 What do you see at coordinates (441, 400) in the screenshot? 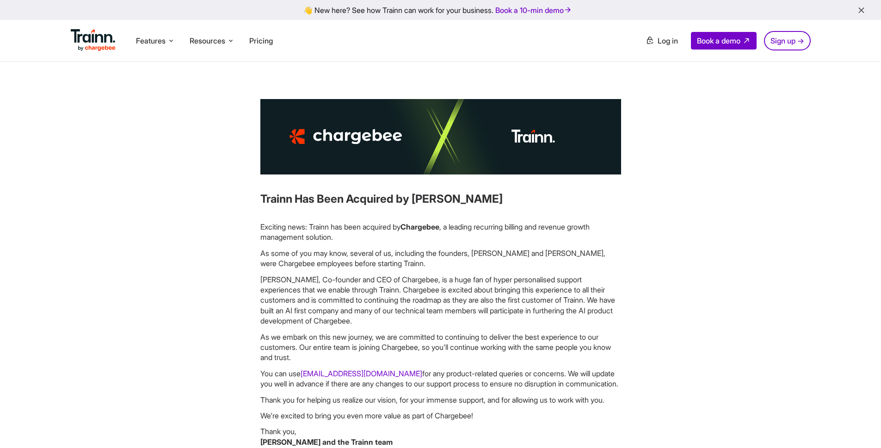
I see `p: Thank you for helping us realize our vision, for your immense support, and for allowing us to wor...` at bounding box center [441, 400].